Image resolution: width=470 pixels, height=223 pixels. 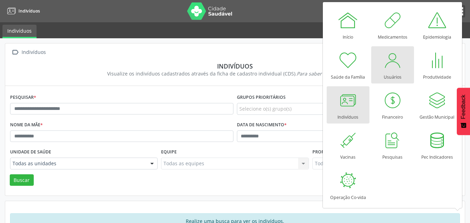 I want to click on a: Produtividade, so click(x=437, y=65).